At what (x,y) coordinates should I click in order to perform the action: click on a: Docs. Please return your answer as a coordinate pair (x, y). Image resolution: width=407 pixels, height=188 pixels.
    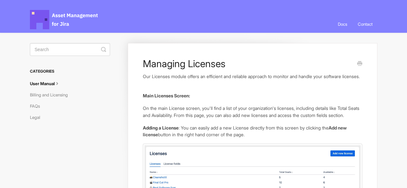
    Looking at the image, I should click on (342, 24).